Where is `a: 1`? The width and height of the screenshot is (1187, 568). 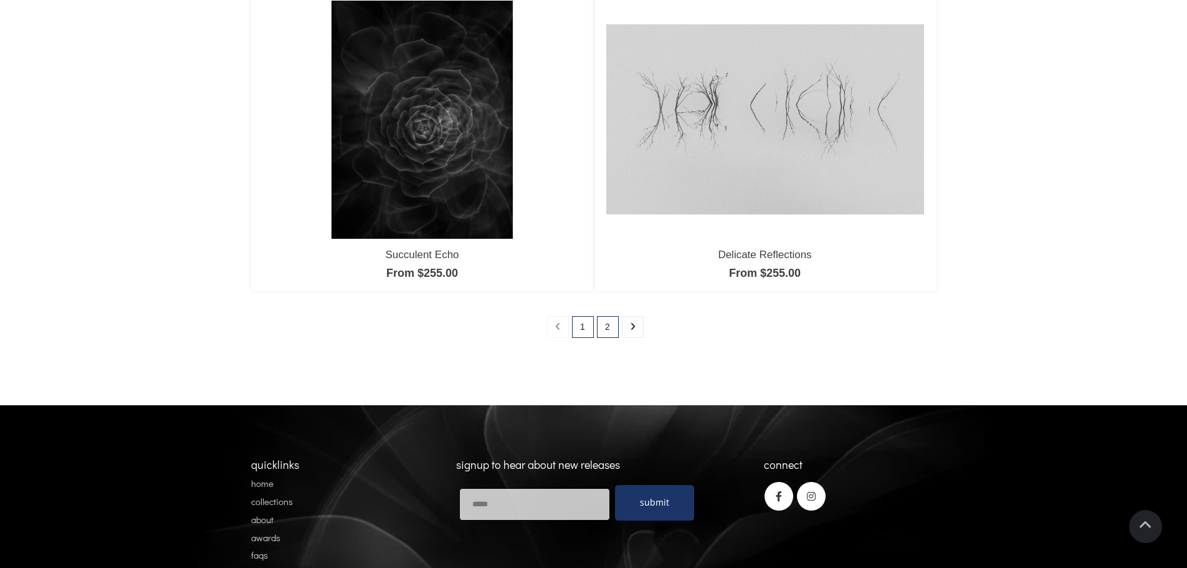 a: 1 is located at coordinates (583, 327).